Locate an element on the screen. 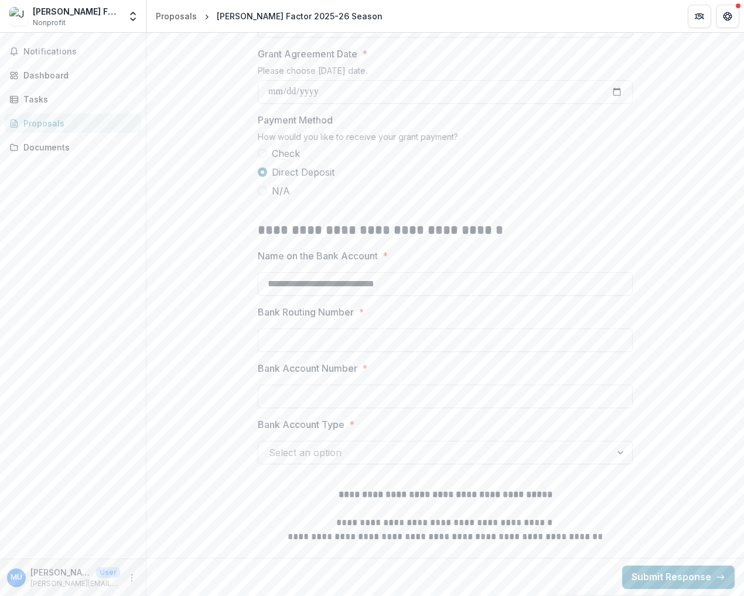 Image resolution: width=744 pixels, height=596 pixels. p: User is located at coordinates (108, 573).